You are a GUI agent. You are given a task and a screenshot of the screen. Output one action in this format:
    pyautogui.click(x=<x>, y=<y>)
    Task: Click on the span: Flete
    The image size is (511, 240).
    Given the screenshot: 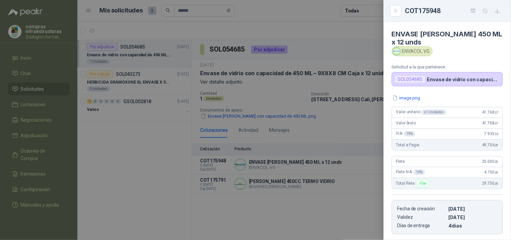 What is the action you would take?
    pyautogui.click(x=401, y=161)
    